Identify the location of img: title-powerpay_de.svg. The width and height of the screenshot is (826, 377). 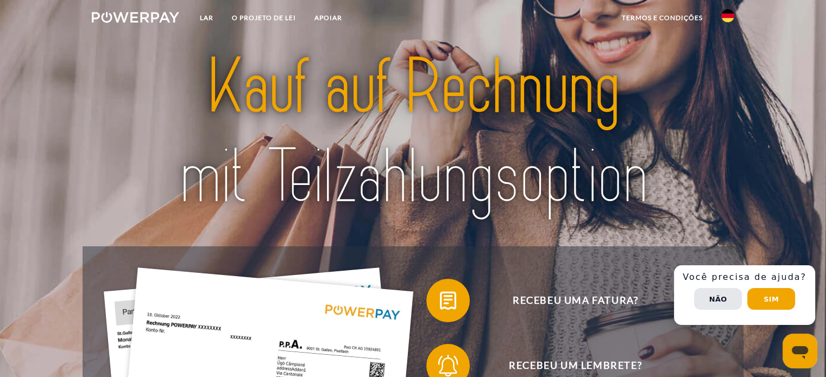
(413, 132).